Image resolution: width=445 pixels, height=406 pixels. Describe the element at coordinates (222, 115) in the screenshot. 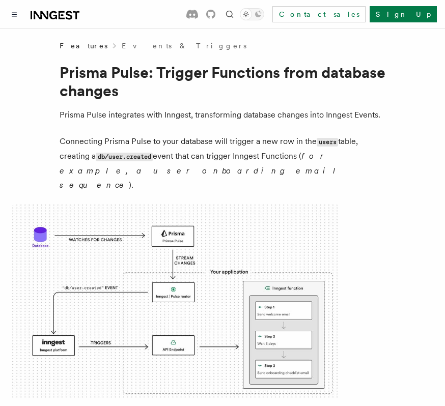

I see `p: Prisma Pulse integrates with Inngest, transforming database changes into Inngest Events.` at that location.